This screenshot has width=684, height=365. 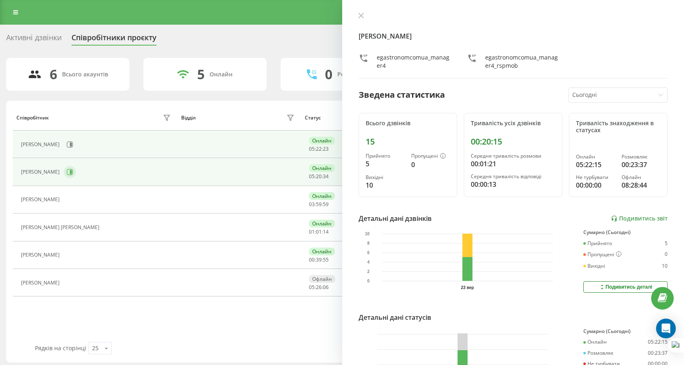 What do you see at coordinates (596, 185) in the screenshot?
I see `div: 00:00:00` at bounding box center [596, 185].